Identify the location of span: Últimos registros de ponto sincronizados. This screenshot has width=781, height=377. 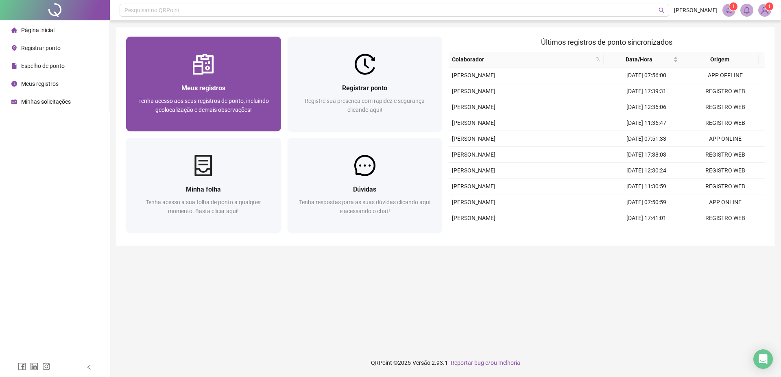
(607, 42).